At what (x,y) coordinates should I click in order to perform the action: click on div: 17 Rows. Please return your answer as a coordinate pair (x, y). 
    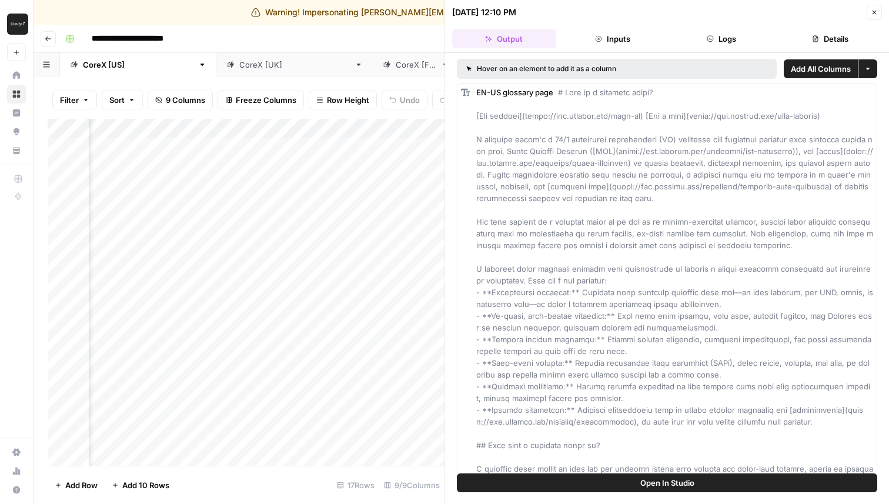
    Looking at the image, I should click on (356, 485).